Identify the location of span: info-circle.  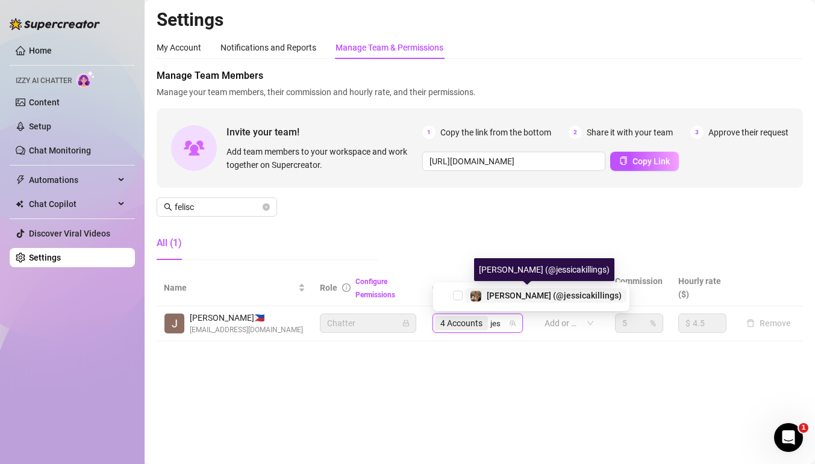
(346, 288).